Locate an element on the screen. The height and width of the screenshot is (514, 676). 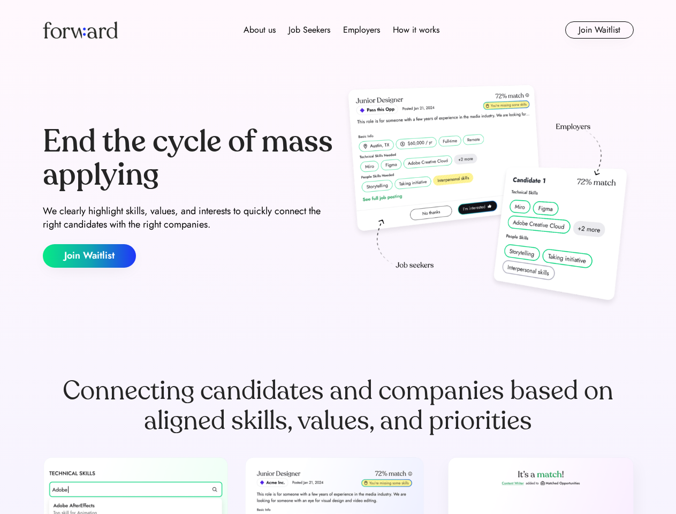
img: hero-image.png is located at coordinates (488, 196).